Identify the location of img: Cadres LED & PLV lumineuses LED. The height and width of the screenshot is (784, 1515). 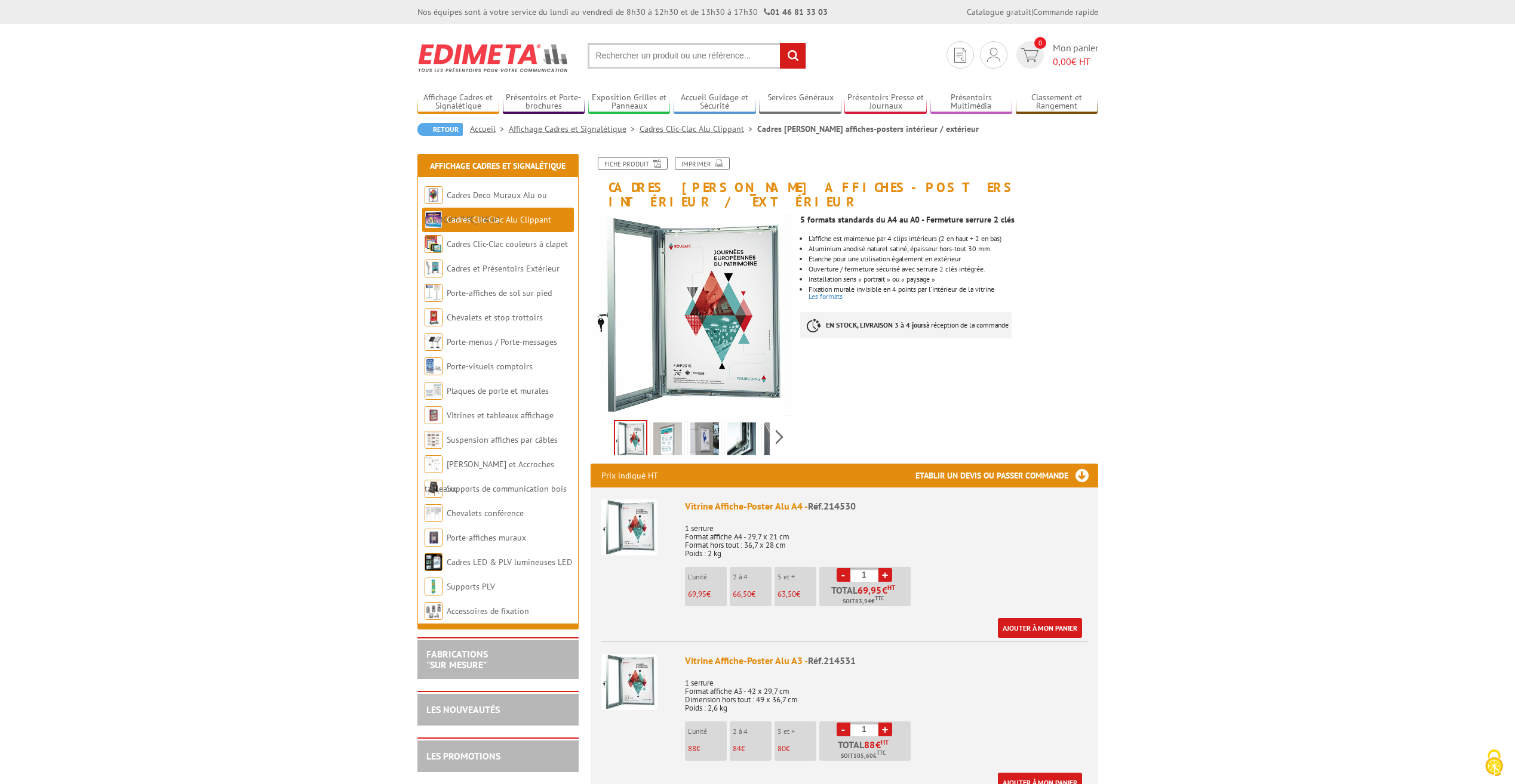
(434, 563).